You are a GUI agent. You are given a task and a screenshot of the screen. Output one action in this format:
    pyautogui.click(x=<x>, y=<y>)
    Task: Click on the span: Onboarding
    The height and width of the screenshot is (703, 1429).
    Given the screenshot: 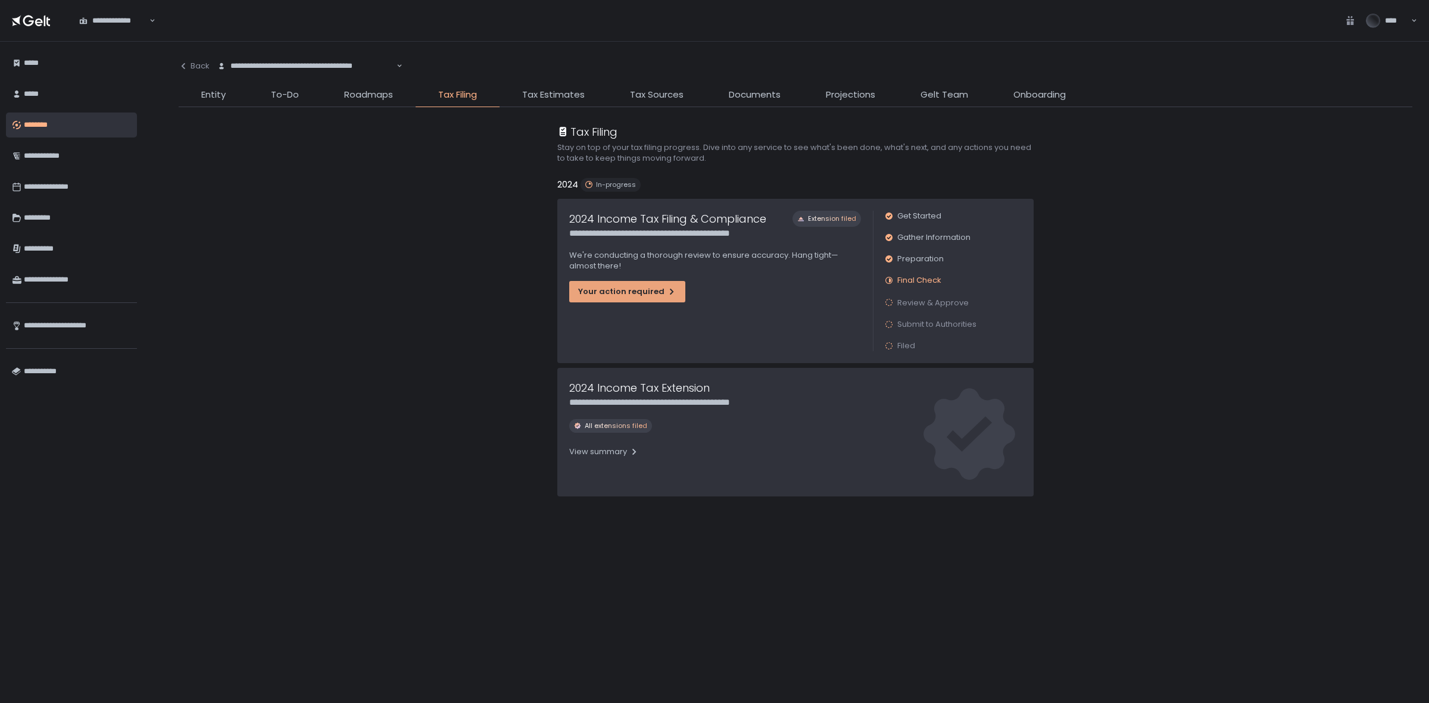 What is the action you would take?
    pyautogui.click(x=1040, y=95)
    